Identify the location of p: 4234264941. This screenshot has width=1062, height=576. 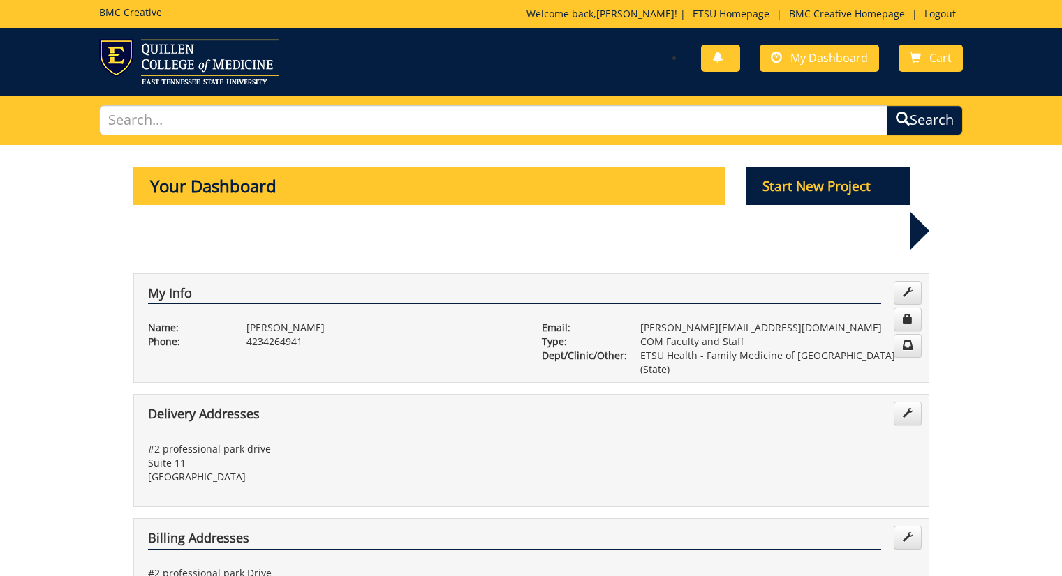
(383, 342).